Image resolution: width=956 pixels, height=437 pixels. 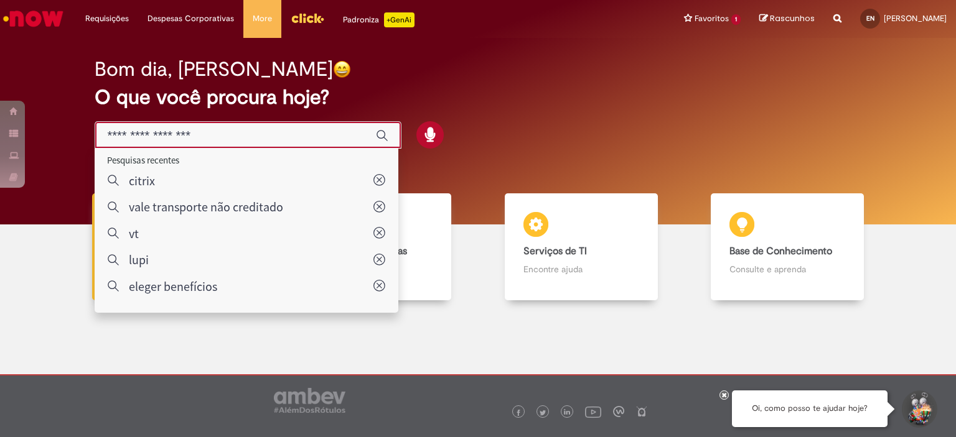 What do you see at coordinates (378, 20) in the screenshot?
I see `div: Padroniza` at bounding box center [378, 20].